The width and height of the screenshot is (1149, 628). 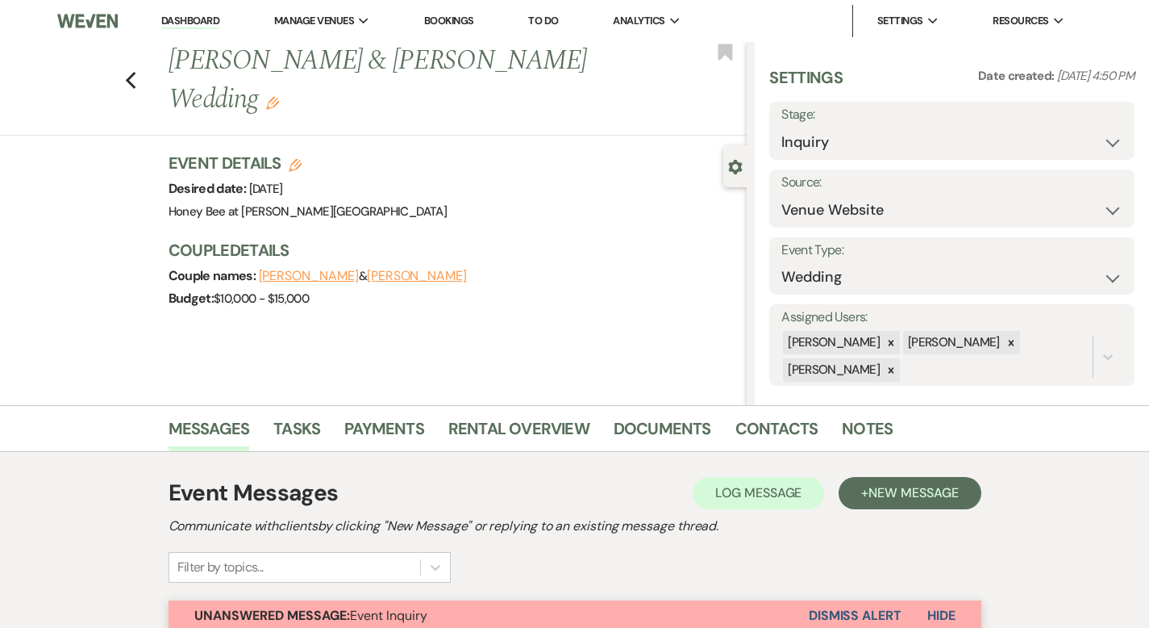 I want to click on a: Tasks, so click(x=297, y=433).